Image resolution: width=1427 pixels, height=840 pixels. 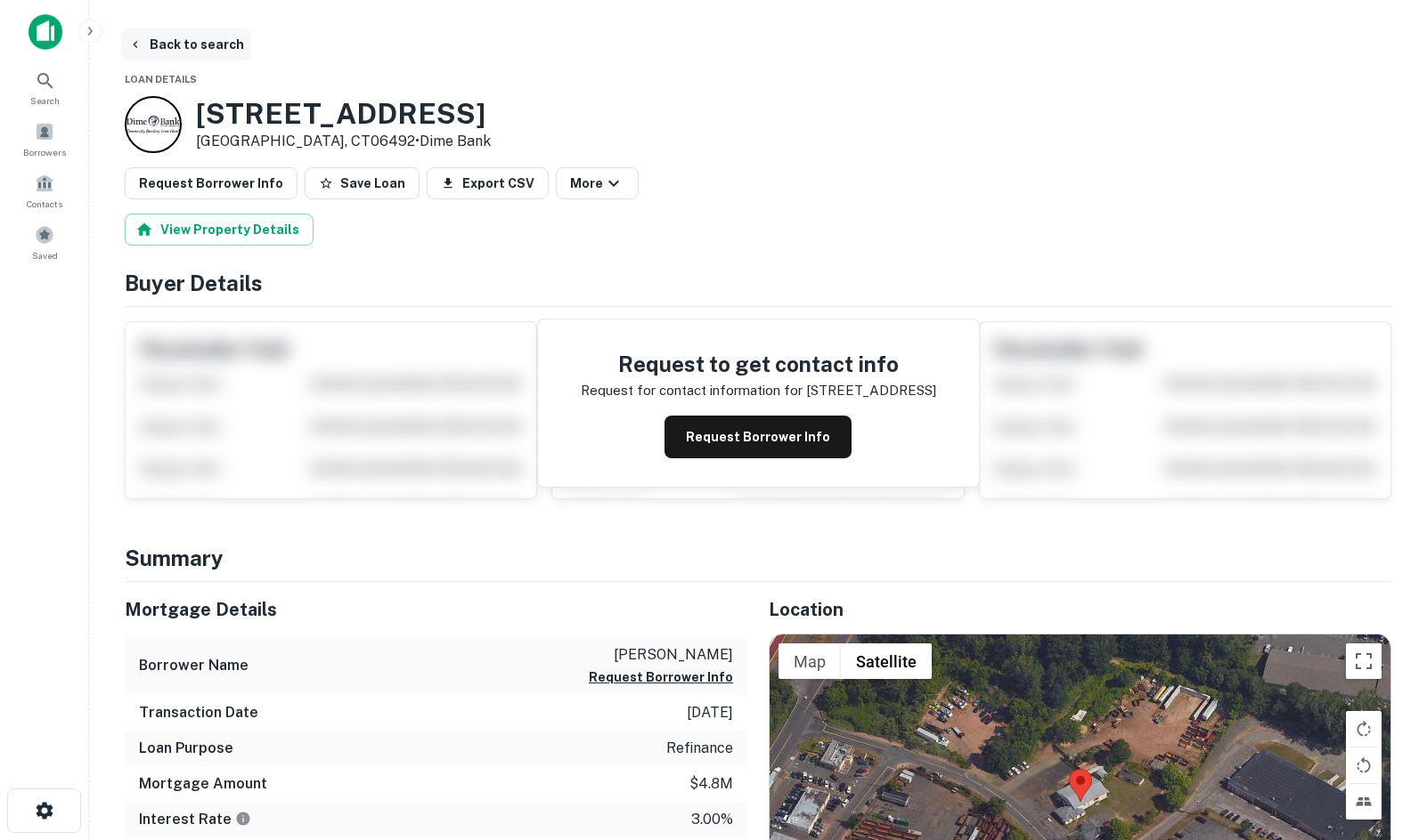 I want to click on p: Request for contact information for, so click(x=691, y=391).